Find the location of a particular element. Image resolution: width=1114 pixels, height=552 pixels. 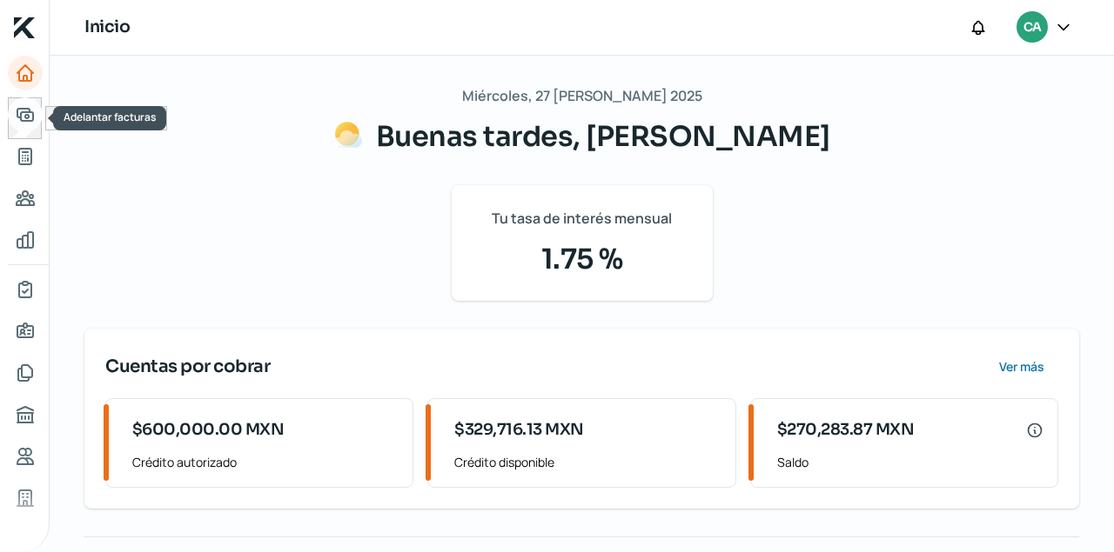

span: $270,283.87 MXN is located at coordinates (846, 430).